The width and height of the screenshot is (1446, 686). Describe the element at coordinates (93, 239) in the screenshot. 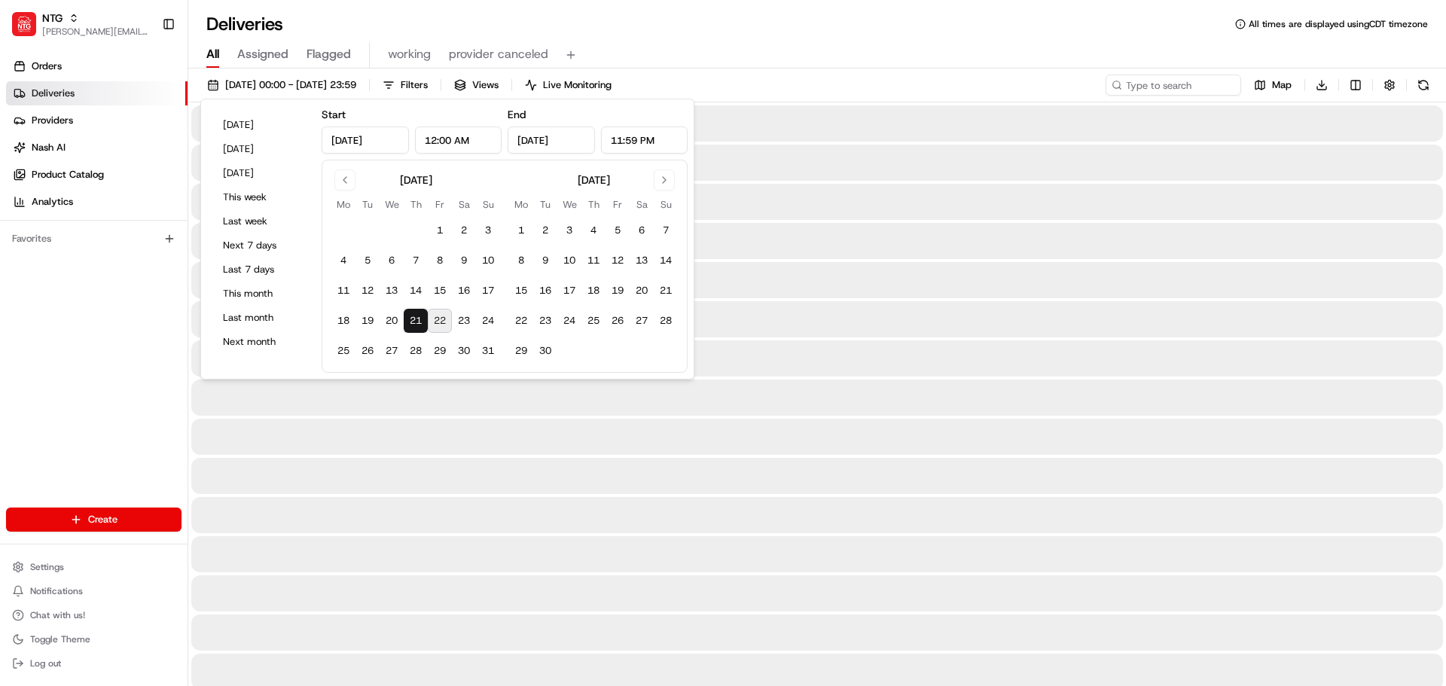

I see `div: Favorites` at that location.